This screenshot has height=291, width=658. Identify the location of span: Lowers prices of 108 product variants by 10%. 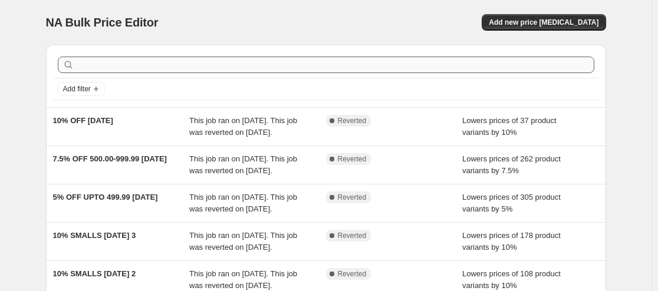
(511, 279).